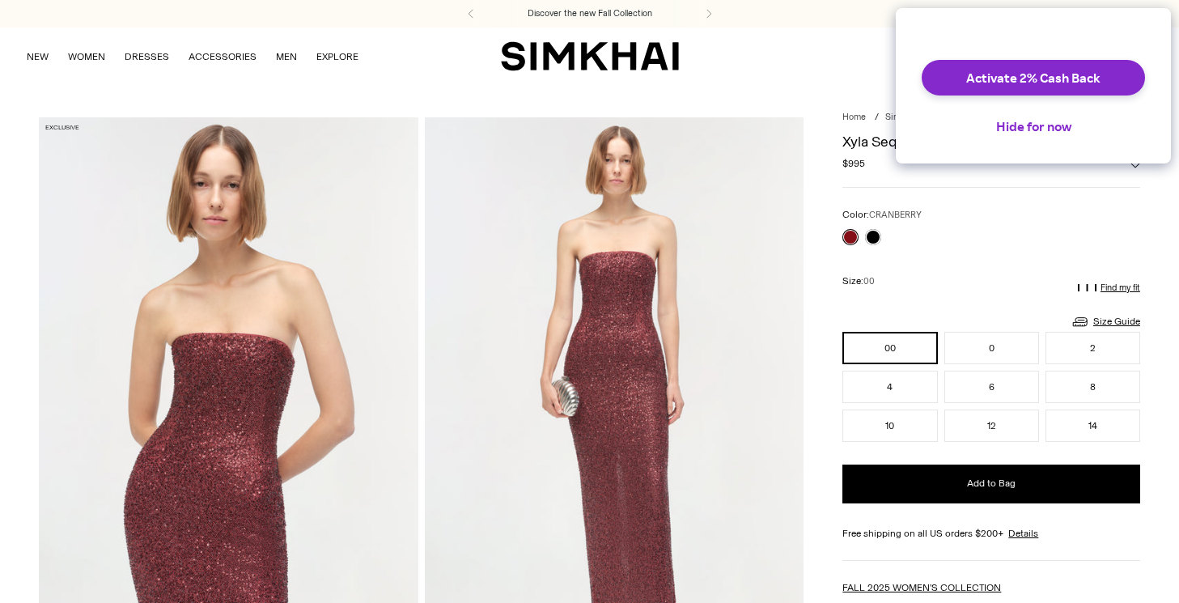 The height and width of the screenshot is (603, 1179). Describe the element at coordinates (1135, 163) in the screenshot. I see `button: Add to Wishlist` at that location.